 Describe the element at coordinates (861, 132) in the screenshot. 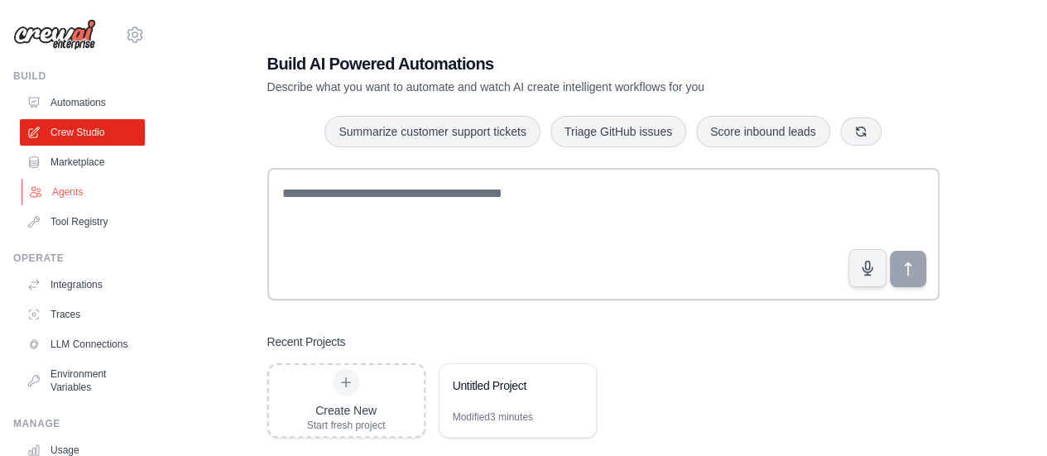

I see `button: Get new suggestions` at that location.